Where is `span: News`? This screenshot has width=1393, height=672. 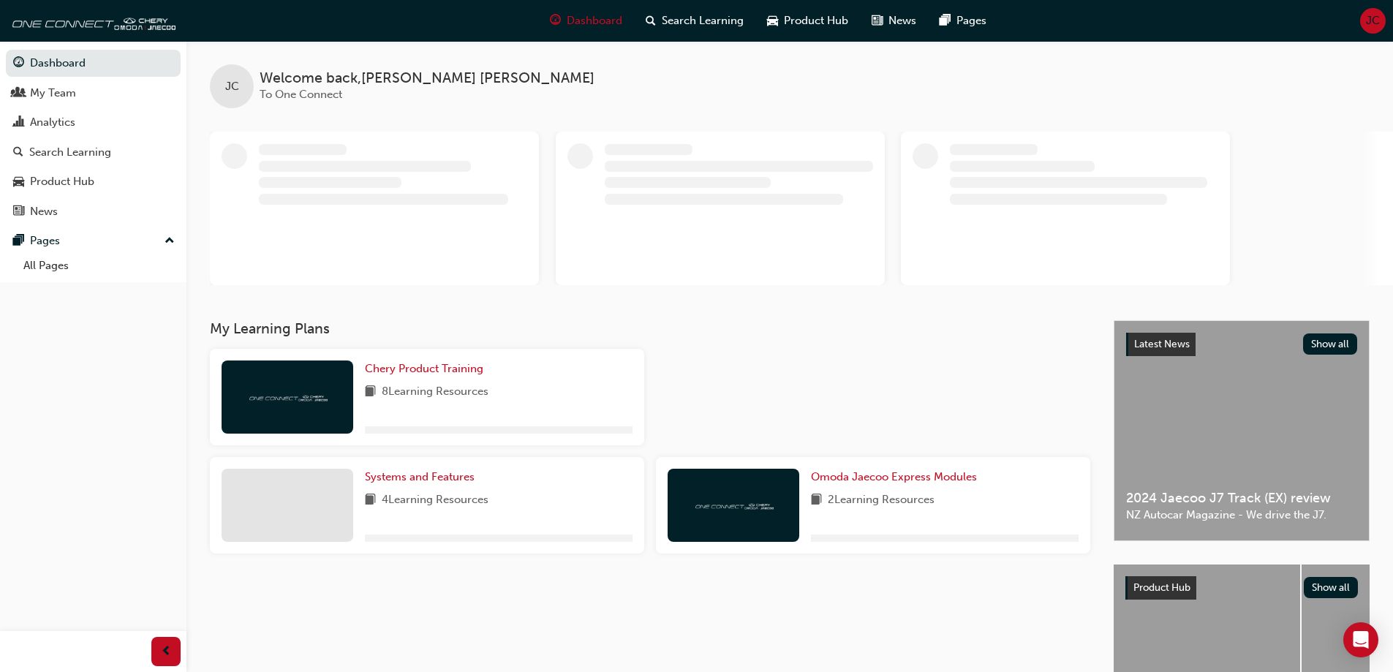
span: News is located at coordinates (902, 20).